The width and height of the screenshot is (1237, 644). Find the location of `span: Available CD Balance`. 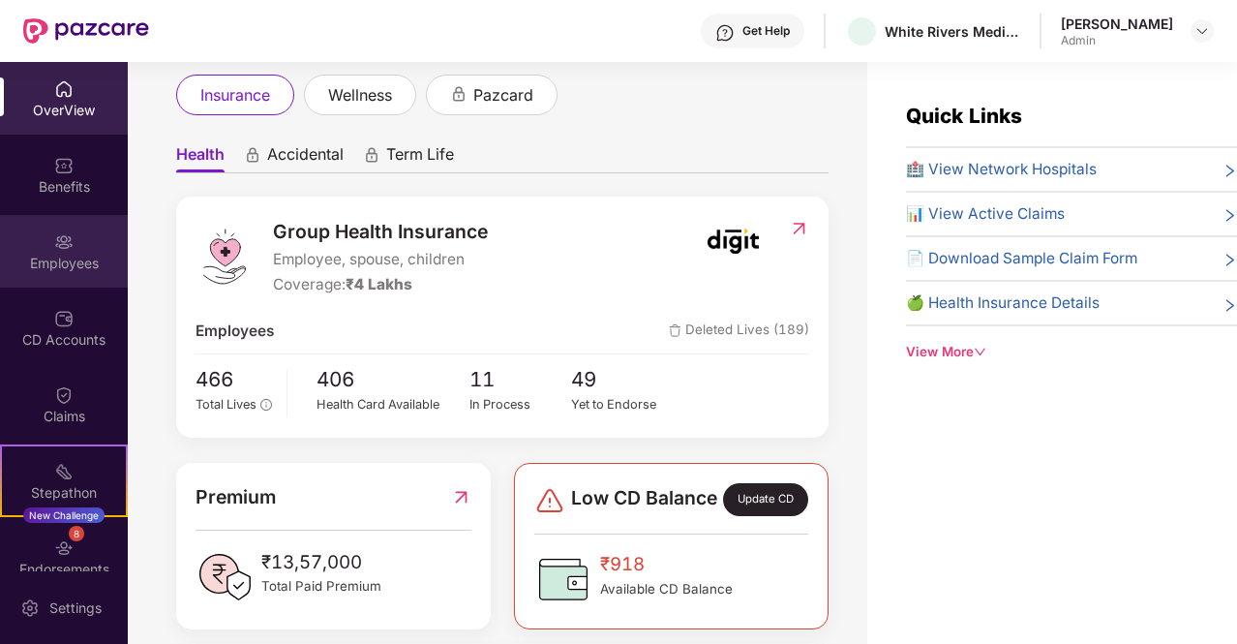

span: Available CD Balance is located at coordinates (666, 589).